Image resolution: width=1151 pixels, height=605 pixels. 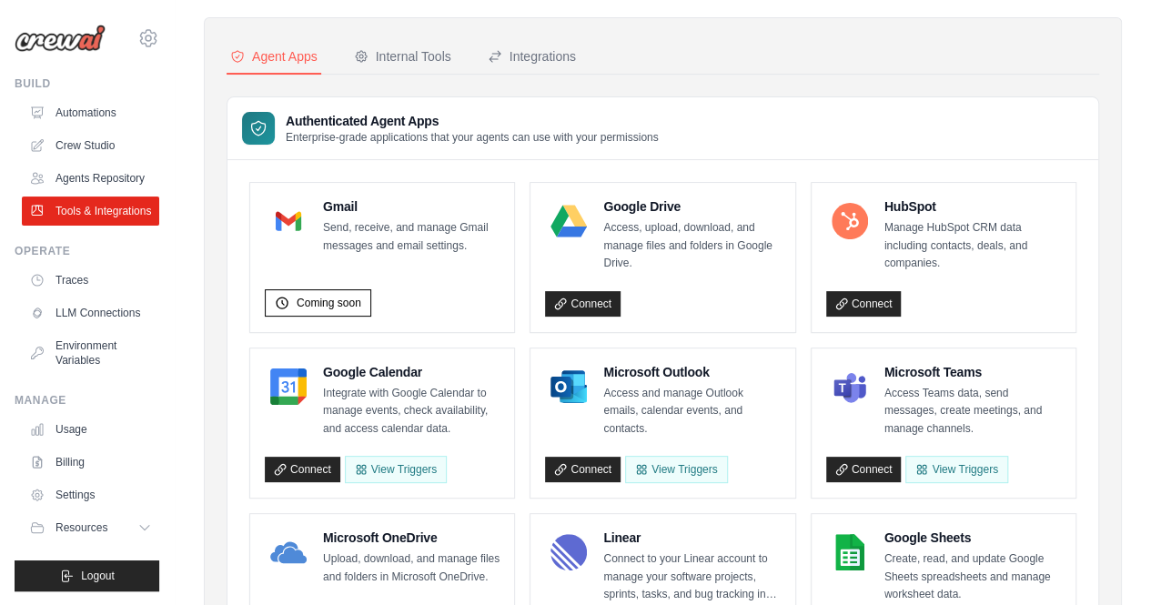 What do you see at coordinates (531, 57) in the screenshot?
I see `button: Integrations` at bounding box center [531, 57].